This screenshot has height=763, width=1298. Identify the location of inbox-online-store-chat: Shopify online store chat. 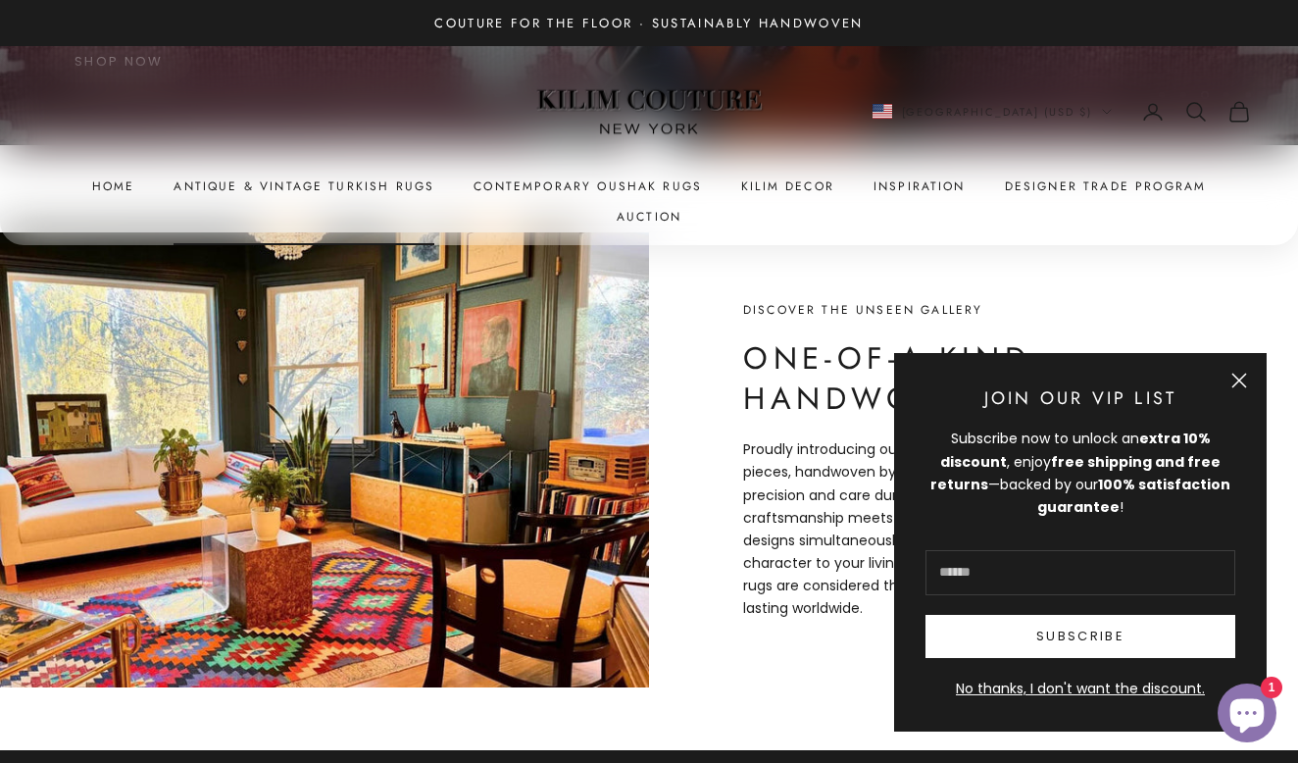
(1247, 715).